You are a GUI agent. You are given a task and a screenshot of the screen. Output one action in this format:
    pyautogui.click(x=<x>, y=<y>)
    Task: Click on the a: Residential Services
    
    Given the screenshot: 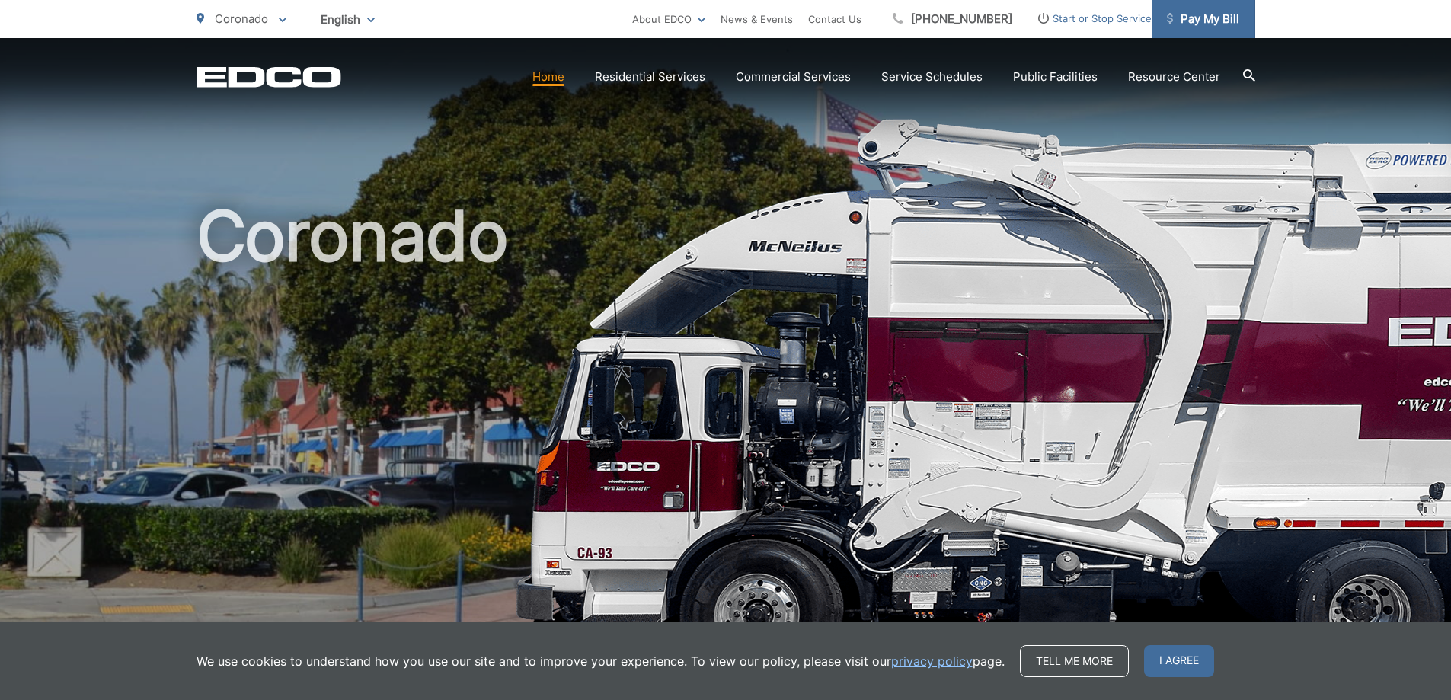 What is the action you would take?
    pyautogui.click(x=650, y=77)
    